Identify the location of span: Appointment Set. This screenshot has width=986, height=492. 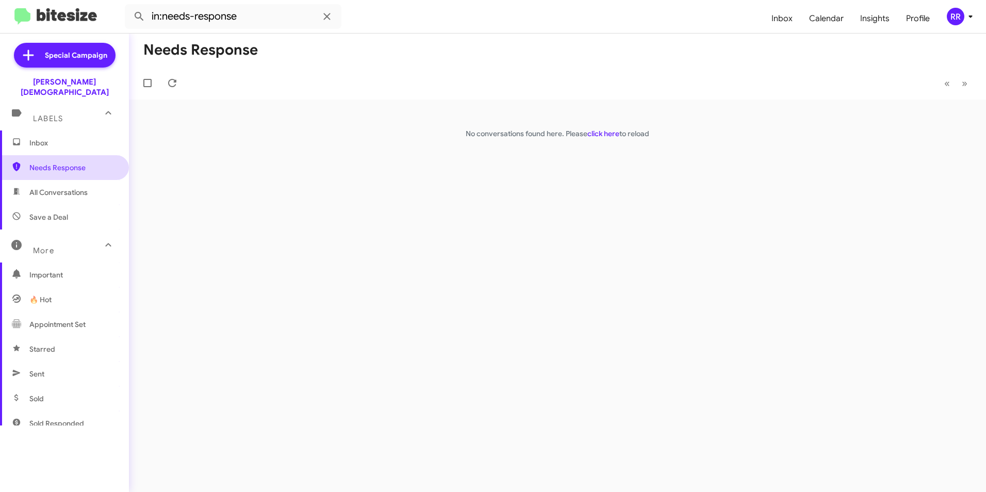
(57, 324).